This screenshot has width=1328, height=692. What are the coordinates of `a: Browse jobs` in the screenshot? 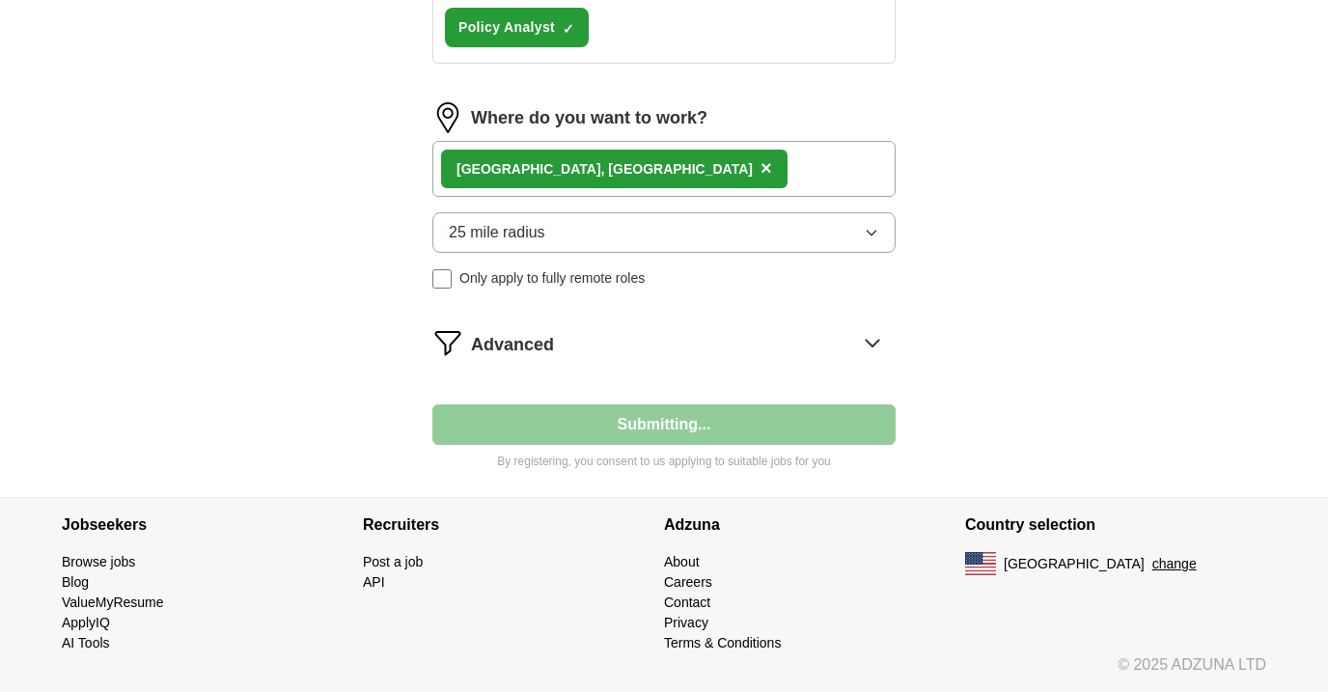 It's located at (98, 562).